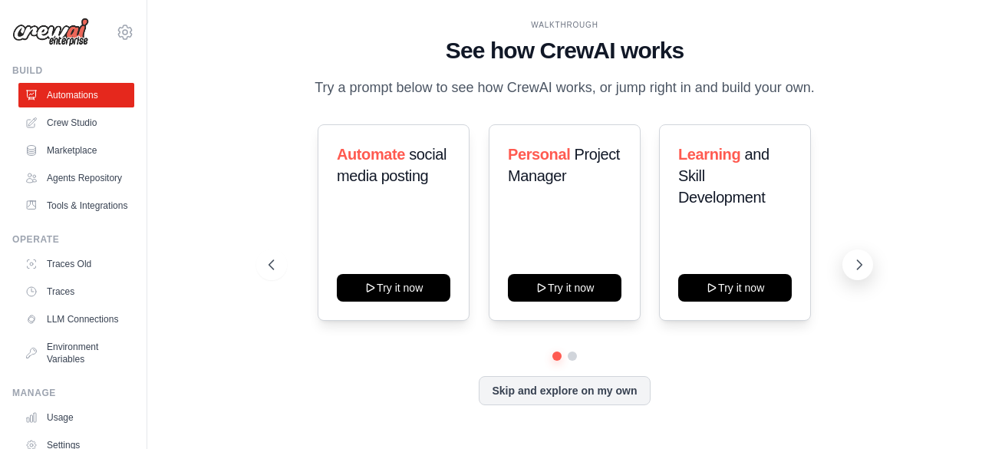 The image size is (982, 449). I want to click on a: Usage, so click(76, 417).